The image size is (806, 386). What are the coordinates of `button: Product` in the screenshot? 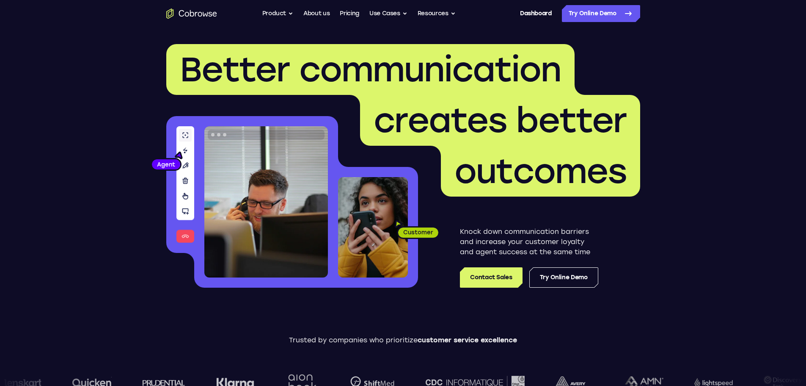 It's located at (278, 14).